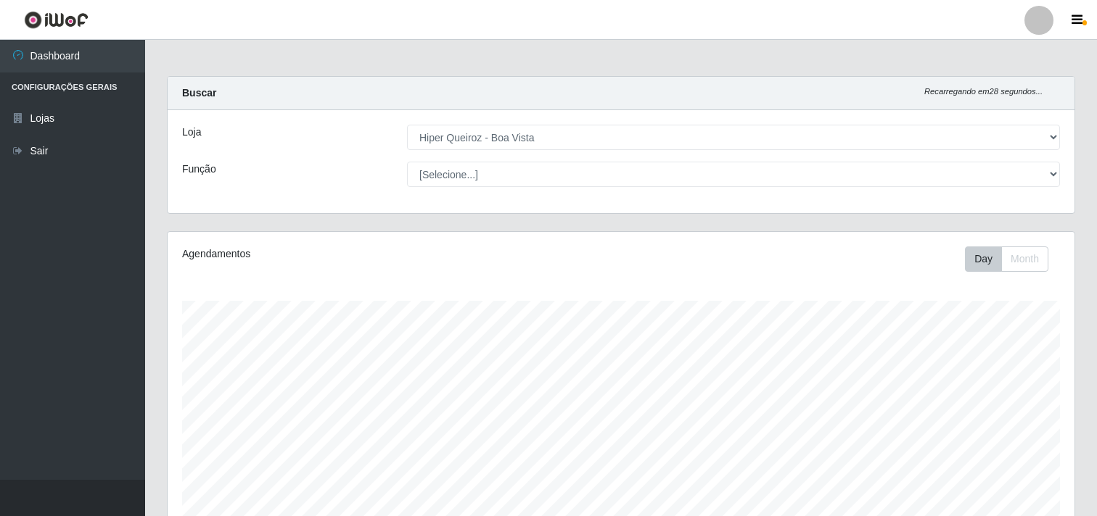 The image size is (1097, 516). Describe the element at coordinates (983, 91) in the screenshot. I see `i: Recarregando em 28 segundos...` at that location.